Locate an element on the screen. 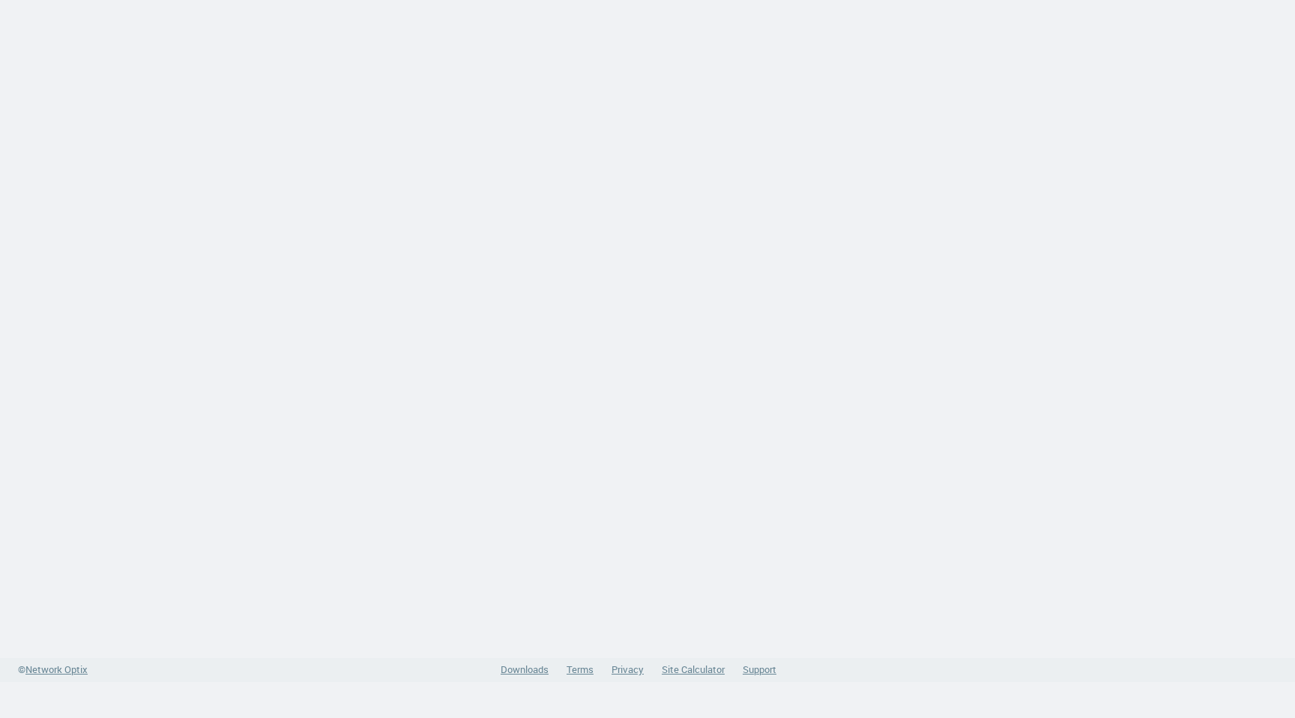 The height and width of the screenshot is (718, 1295). a: Support is located at coordinates (759, 669).